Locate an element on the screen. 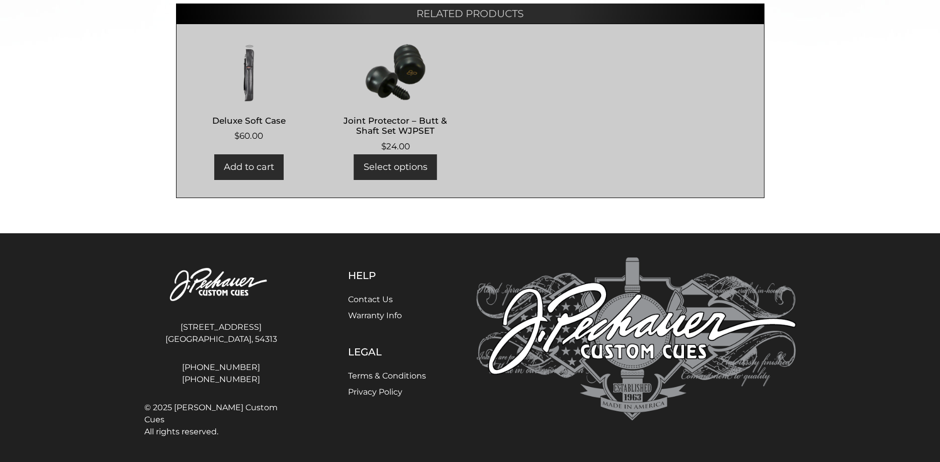  a: Contact Us is located at coordinates (370, 299).